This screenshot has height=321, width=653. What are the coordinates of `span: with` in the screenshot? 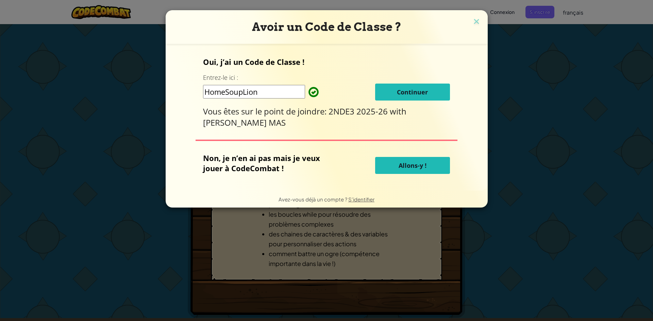 It's located at (398, 111).